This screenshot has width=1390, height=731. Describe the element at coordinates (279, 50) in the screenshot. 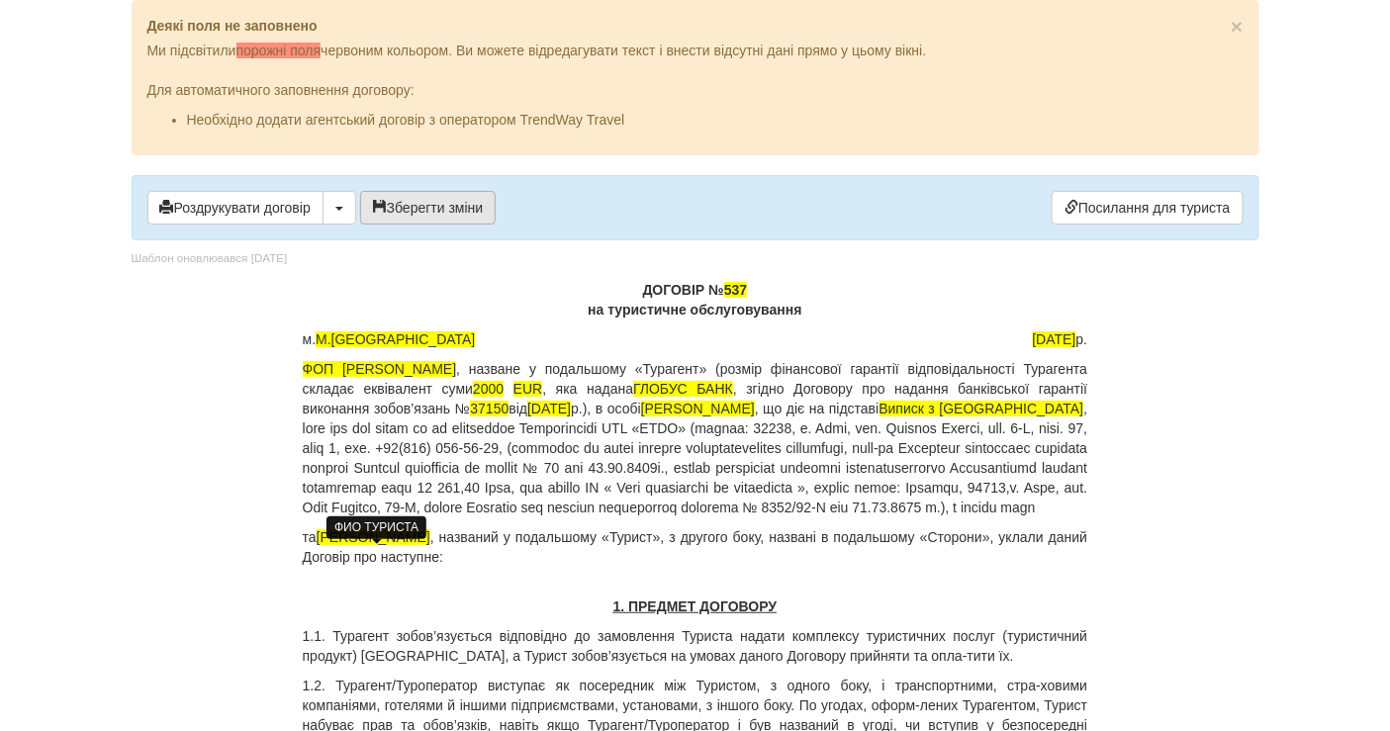

I see `span: порожні поля` at that location.